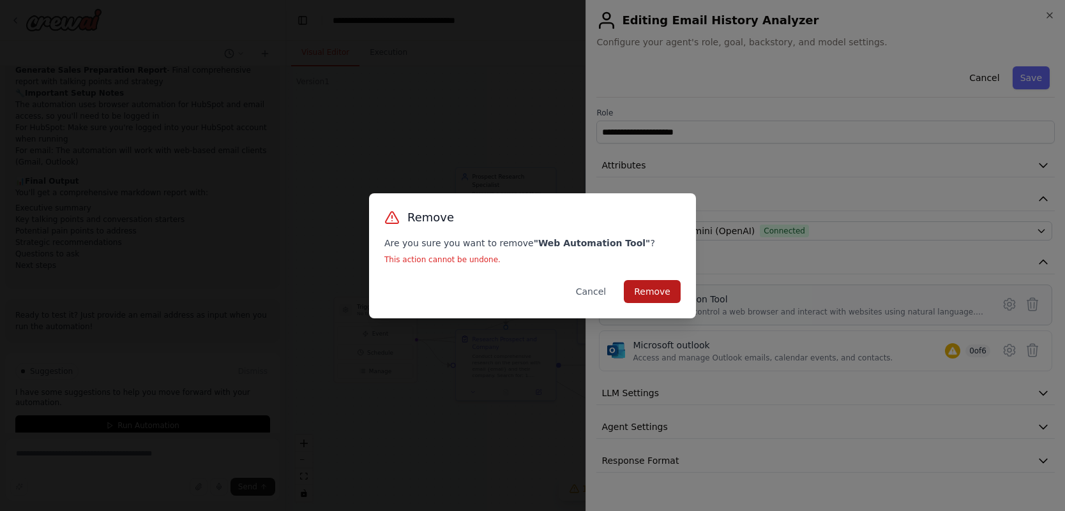 The width and height of the screenshot is (1065, 511). What do you see at coordinates (590, 292) in the screenshot?
I see `button: Cancel` at bounding box center [590, 292].